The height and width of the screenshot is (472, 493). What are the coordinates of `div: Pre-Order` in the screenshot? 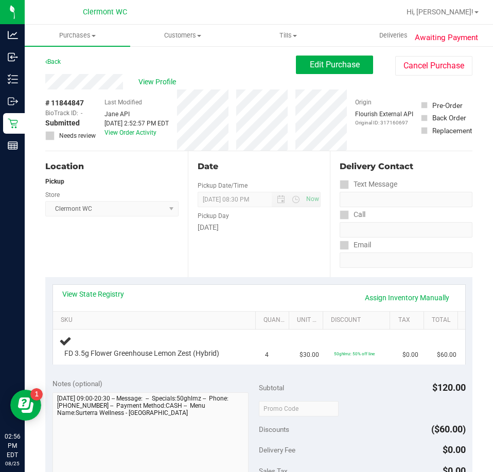 It's located at (447, 105).